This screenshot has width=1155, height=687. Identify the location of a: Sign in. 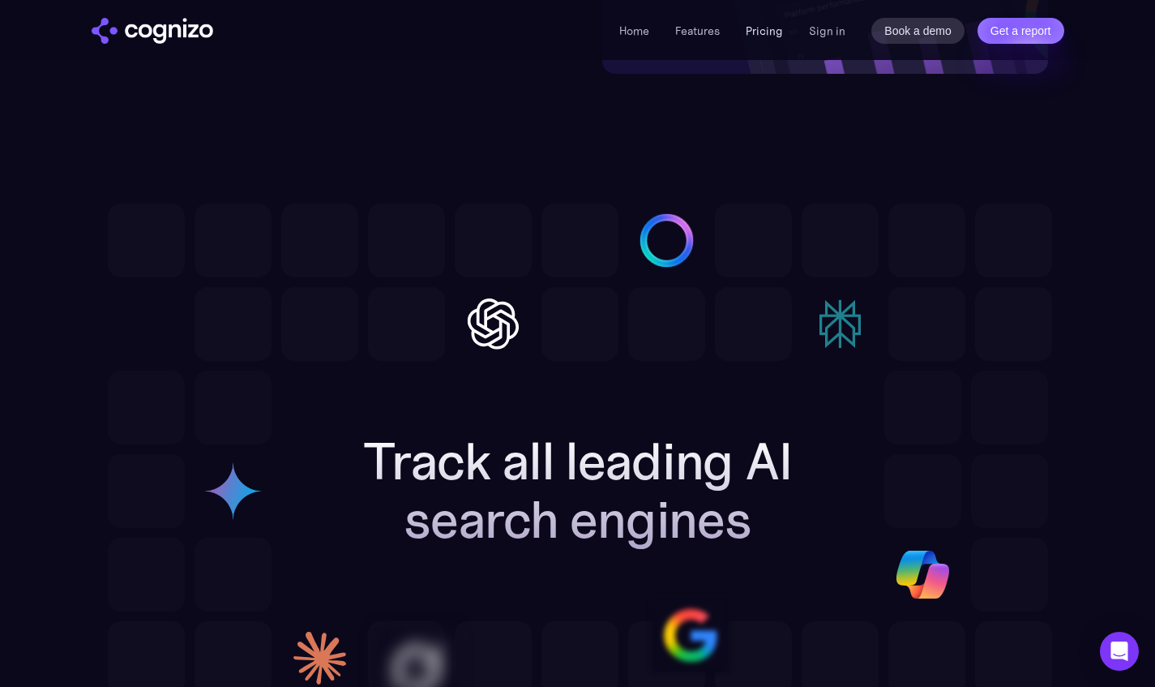
(827, 31).